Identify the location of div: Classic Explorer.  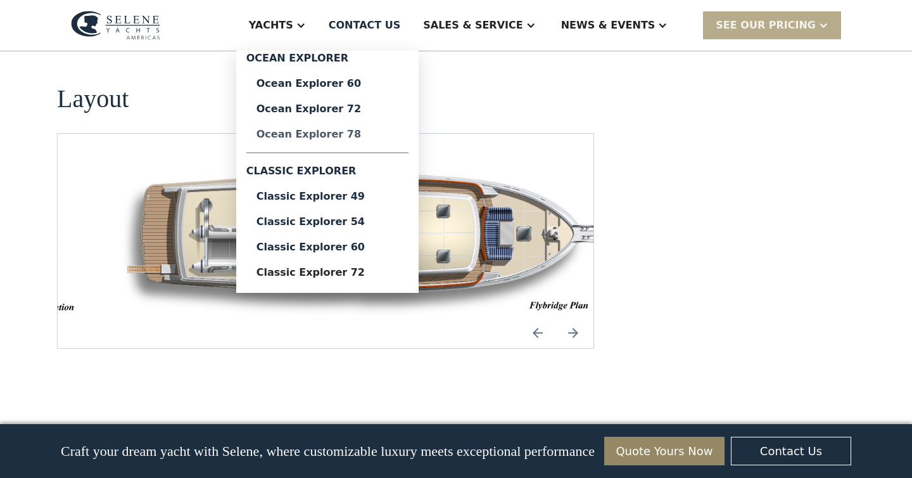
(327, 171).